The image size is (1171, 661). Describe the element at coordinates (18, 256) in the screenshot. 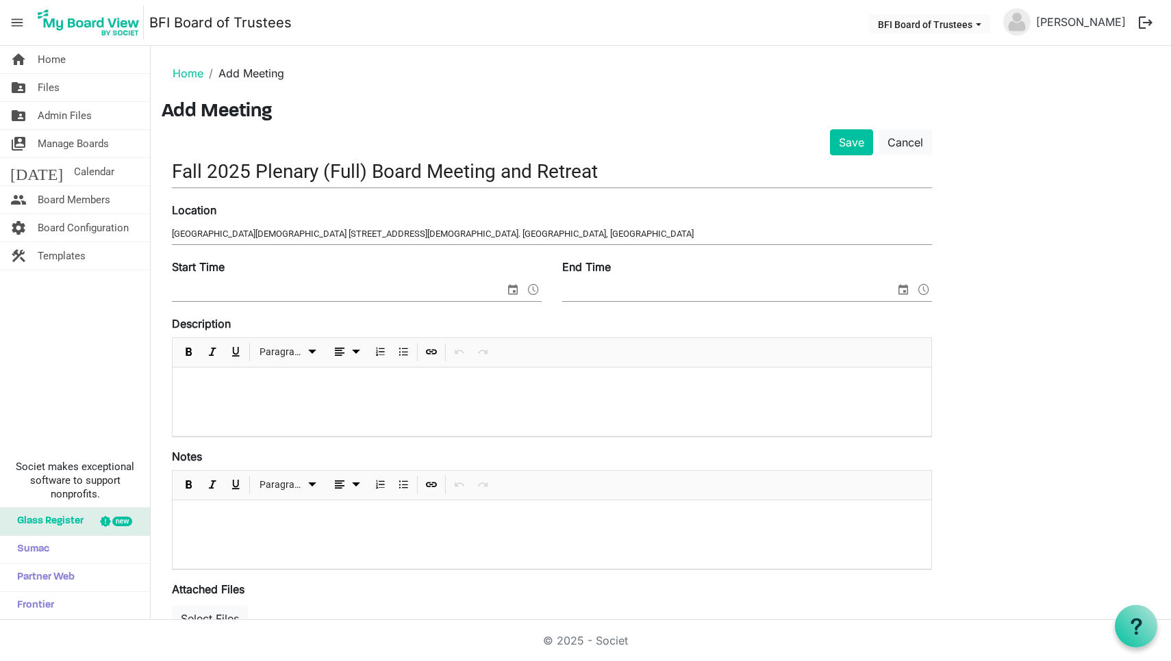

I see `span: construction` at that location.